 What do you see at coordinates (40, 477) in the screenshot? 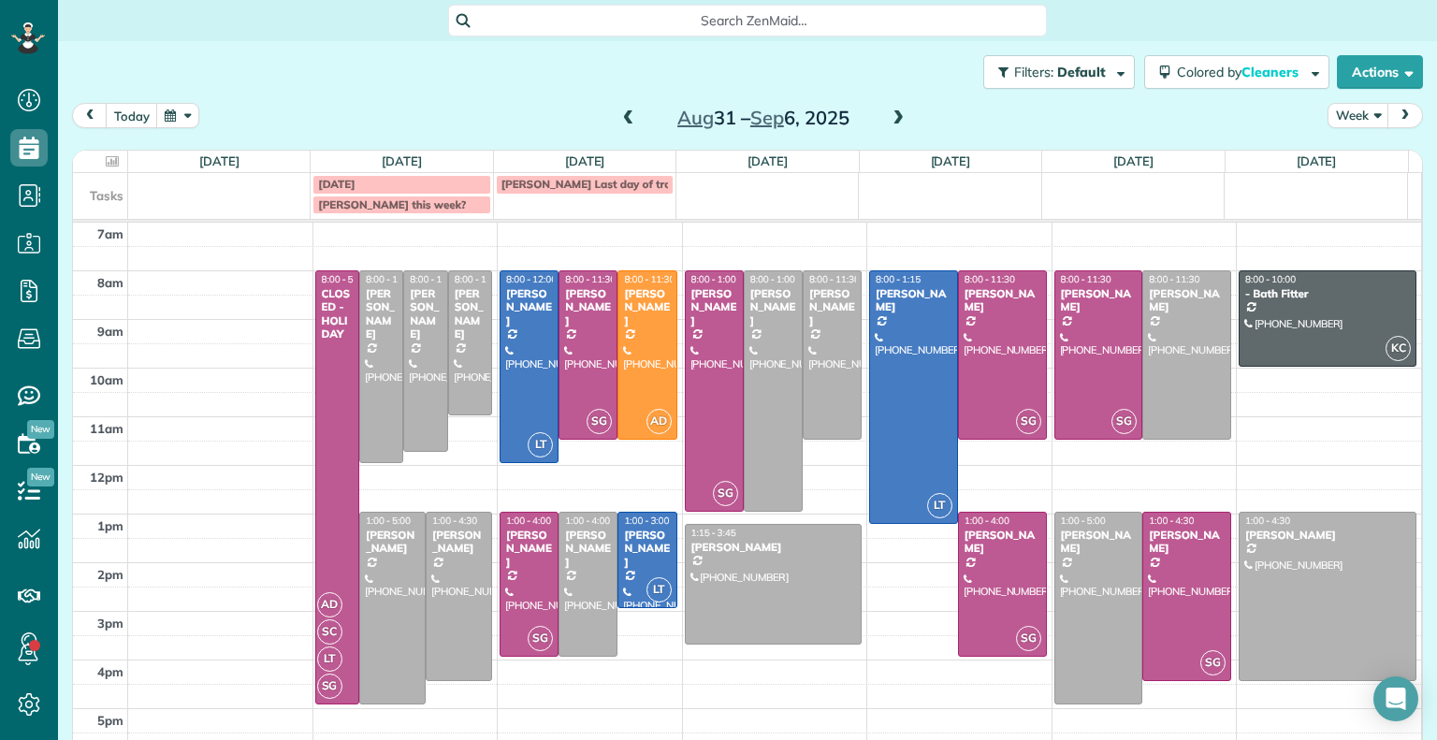
I see `span: New` at bounding box center [40, 477].